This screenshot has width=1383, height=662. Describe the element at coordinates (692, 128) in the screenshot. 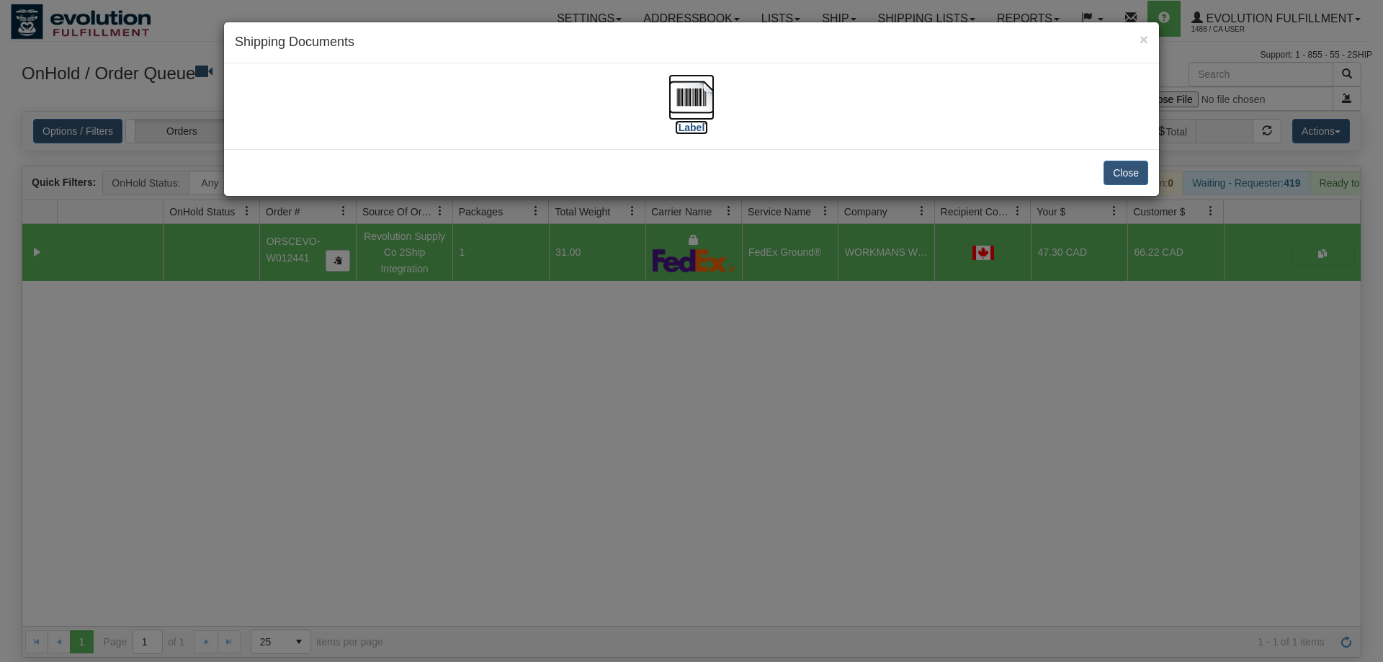

I see `label: [Label]` at that location.